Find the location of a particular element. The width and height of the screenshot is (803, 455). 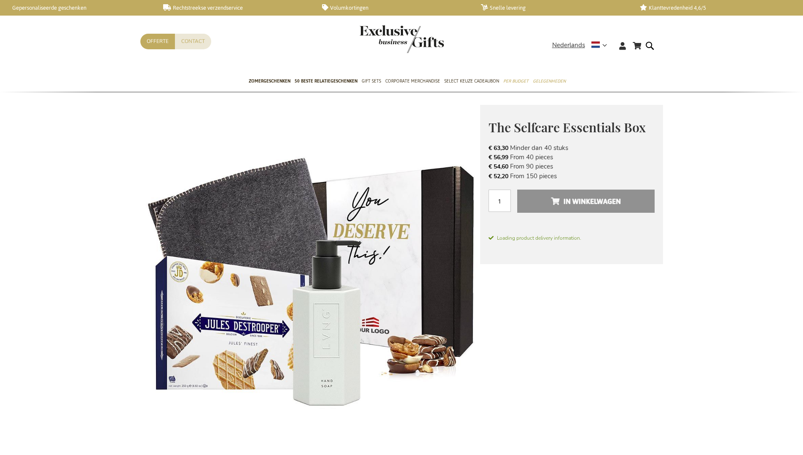

span: Gift Sets is located at coordinates (371, 81).